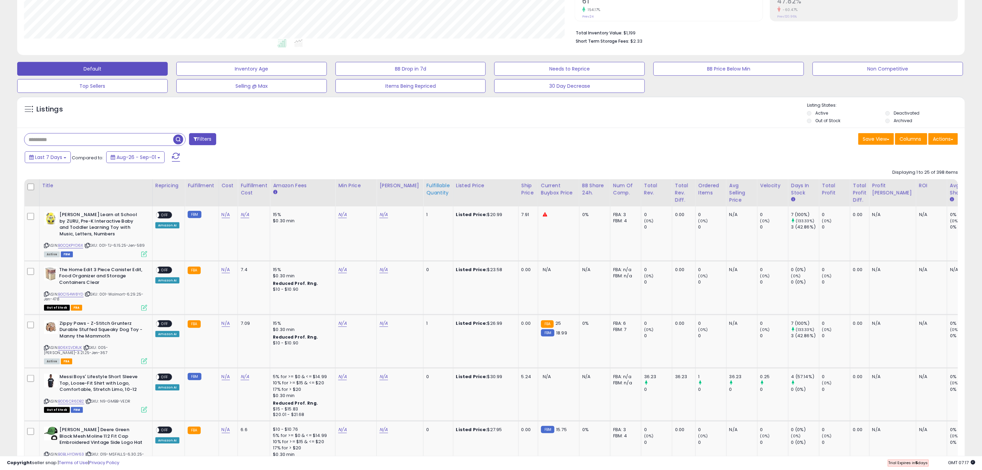  Describe the element at coordinates (805, 227) in the screenshot. I see `div: 3 (42.86%)` at that location.